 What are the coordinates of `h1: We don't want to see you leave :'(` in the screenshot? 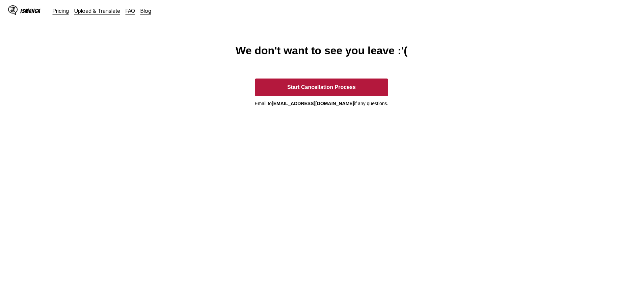 It's located at (321, 51).